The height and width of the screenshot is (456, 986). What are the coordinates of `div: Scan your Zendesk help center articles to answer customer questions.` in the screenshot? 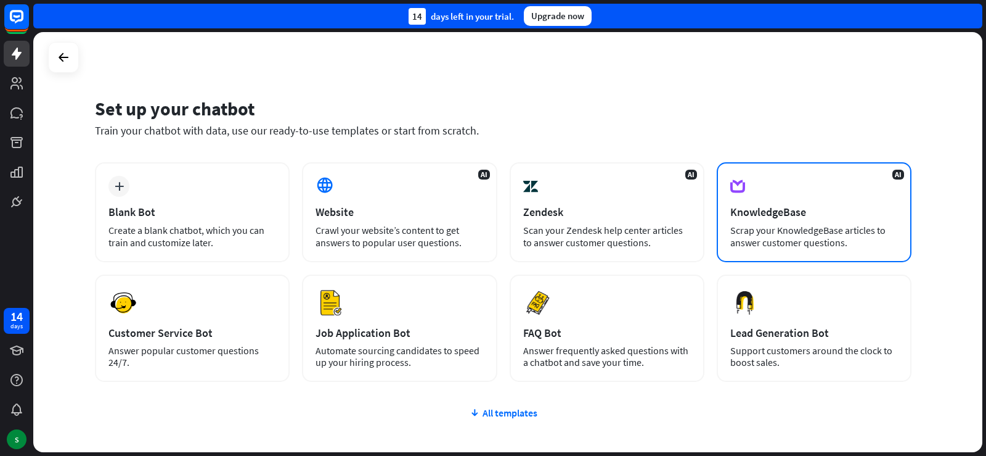 It's located at (607, 236).